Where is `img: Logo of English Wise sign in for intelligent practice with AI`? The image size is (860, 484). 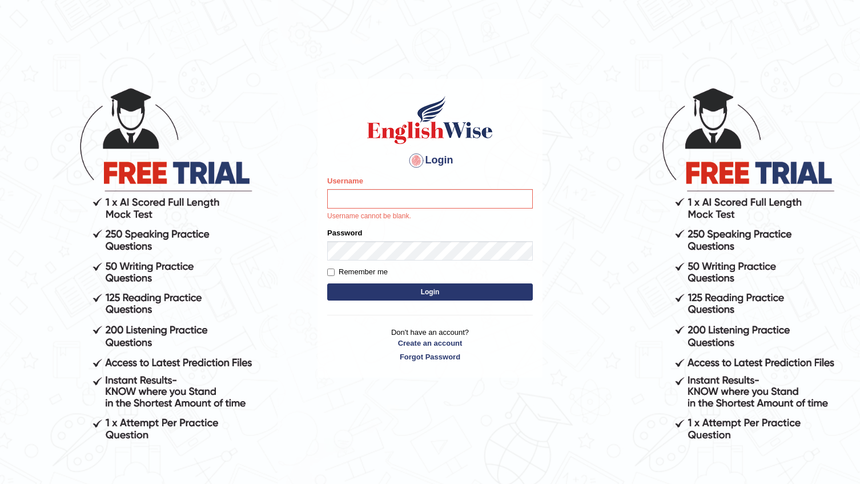 img: Logo of English Wise sign in for intelligent practice with AI is located at coordinates (430, 120).